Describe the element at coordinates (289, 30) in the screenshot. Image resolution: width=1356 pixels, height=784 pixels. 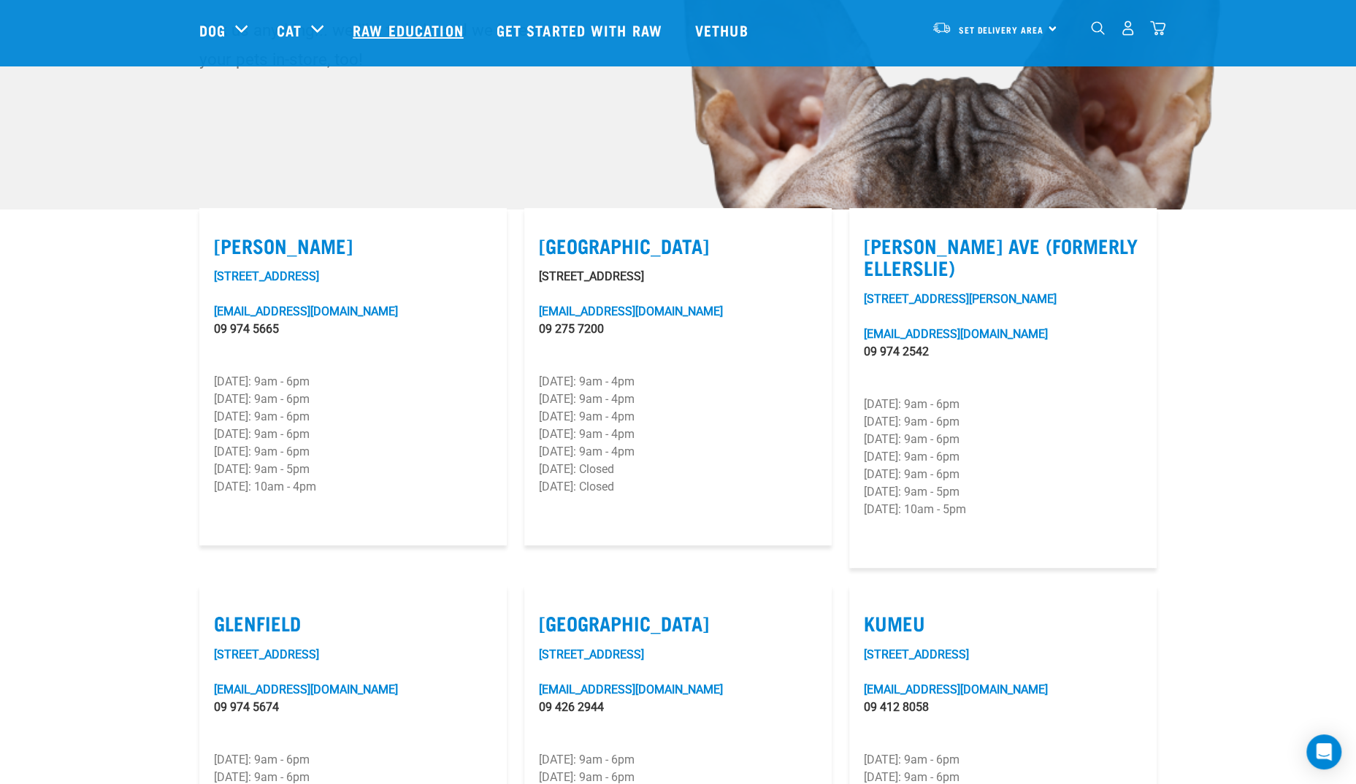
I see `a: Cat` at that location.